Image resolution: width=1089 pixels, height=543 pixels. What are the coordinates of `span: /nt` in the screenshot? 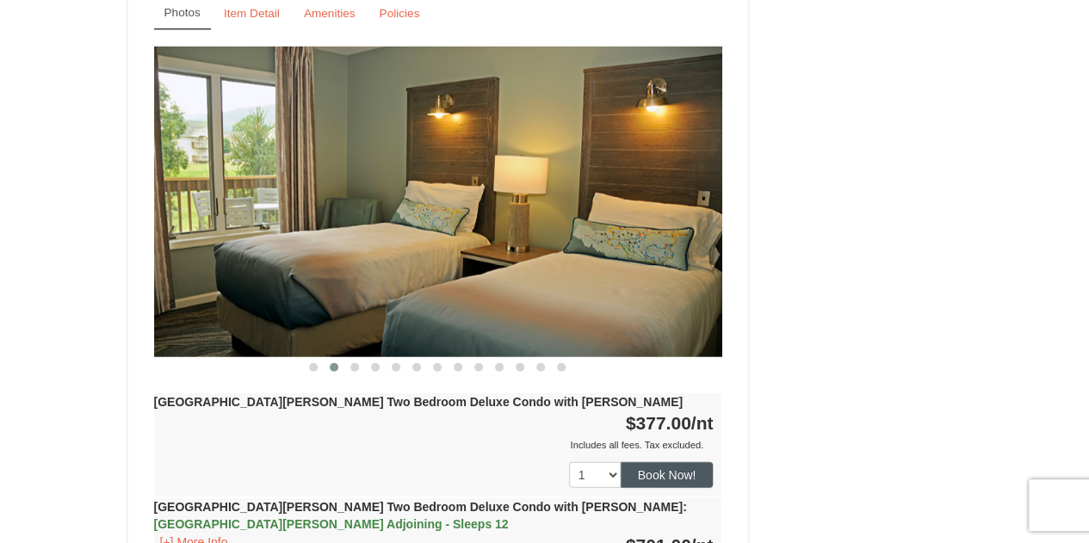 It's located at (703, 423).